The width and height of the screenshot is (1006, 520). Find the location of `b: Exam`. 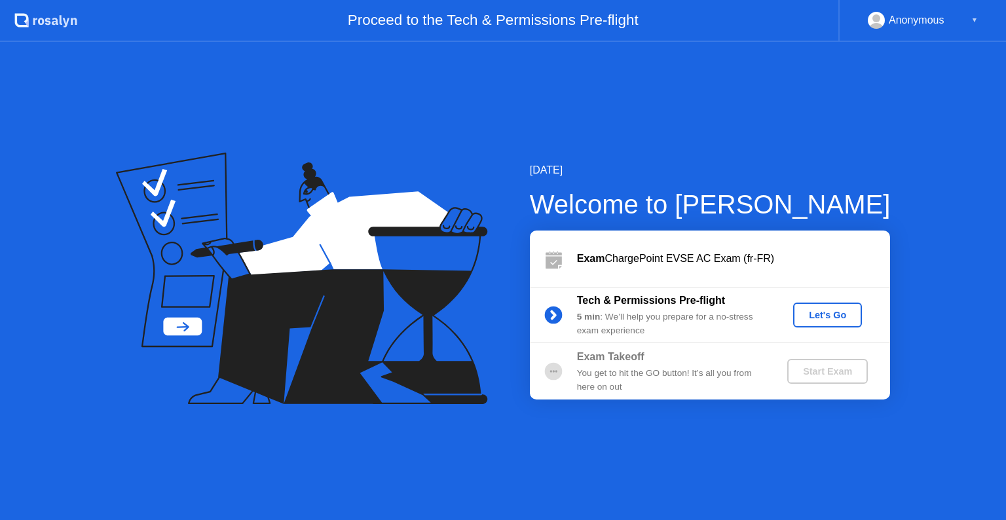

b: Exam is located at coordinates (591, 258).